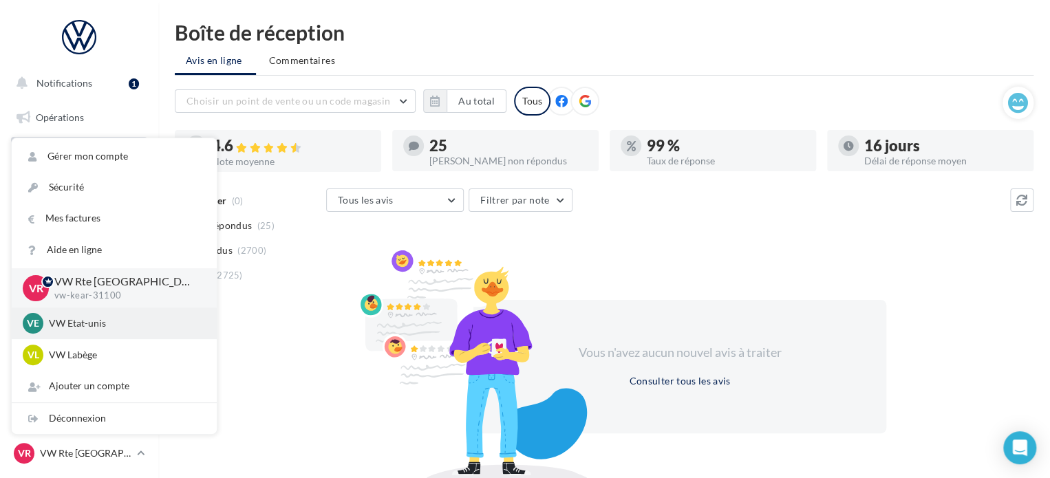  Describe the element at coordinates (266, 226) in the screenshot. I see `span: (25)` at that location.